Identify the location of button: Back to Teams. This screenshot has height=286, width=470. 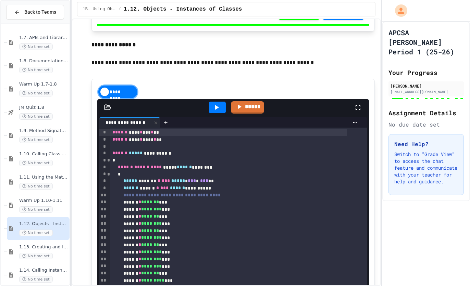
(35, 12).